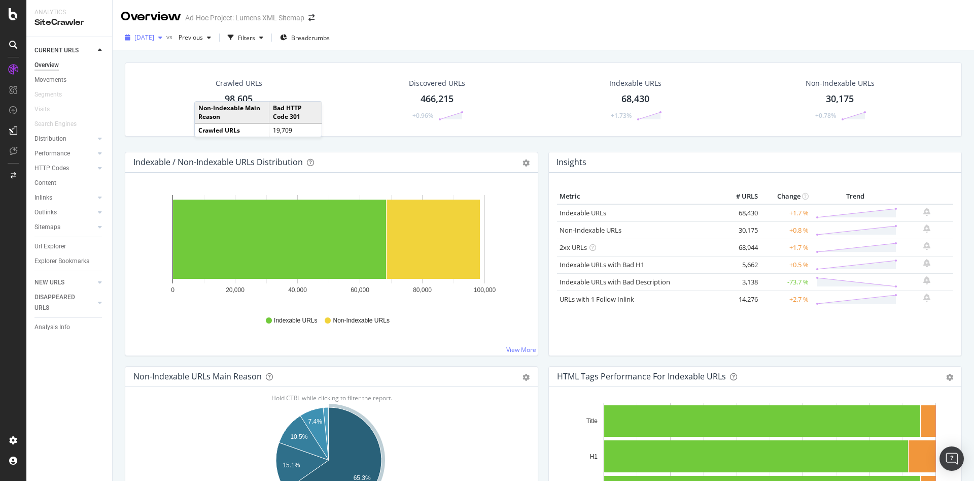 This screenshot has height=481, width=974. I want to click on button: Previous, so click(195, 38).